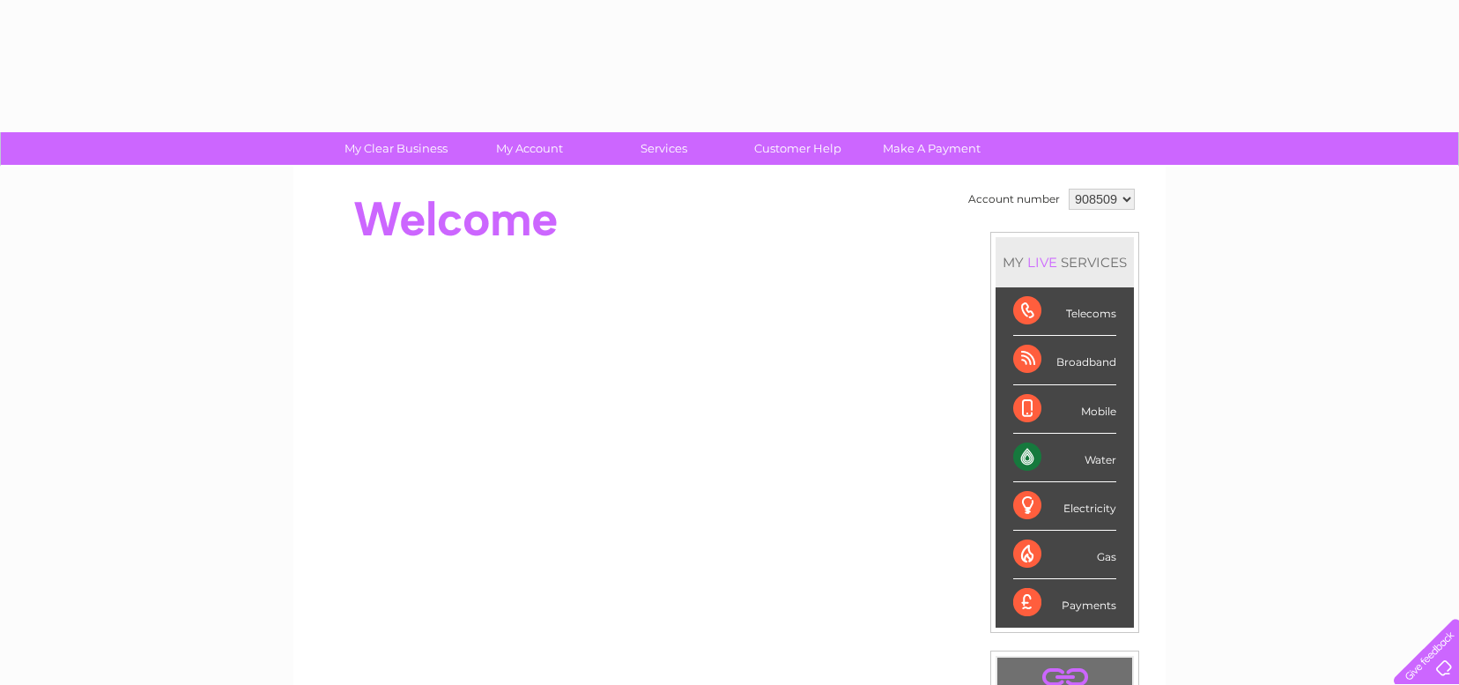  Describe the element at coordinates (1064, 311) in the screenshot. I see `div: Telecoms` at that location.